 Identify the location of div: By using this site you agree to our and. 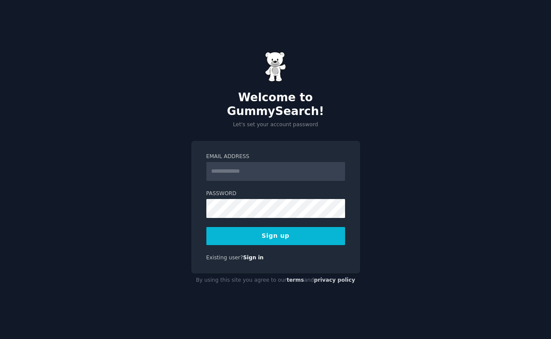
(276, 280).